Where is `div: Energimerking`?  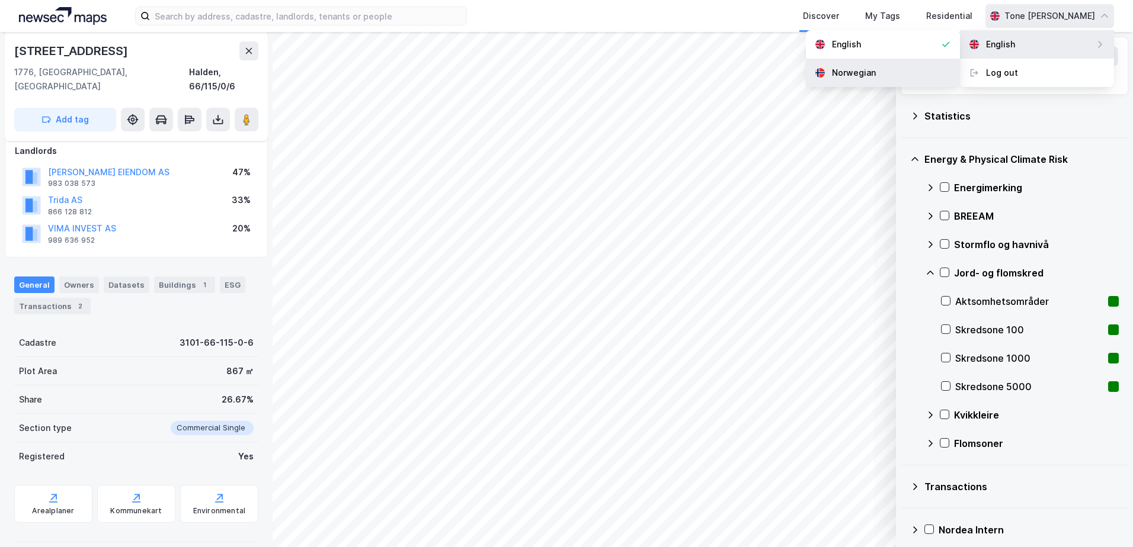
div: Energimerking is located at coordinates (1036, 188).